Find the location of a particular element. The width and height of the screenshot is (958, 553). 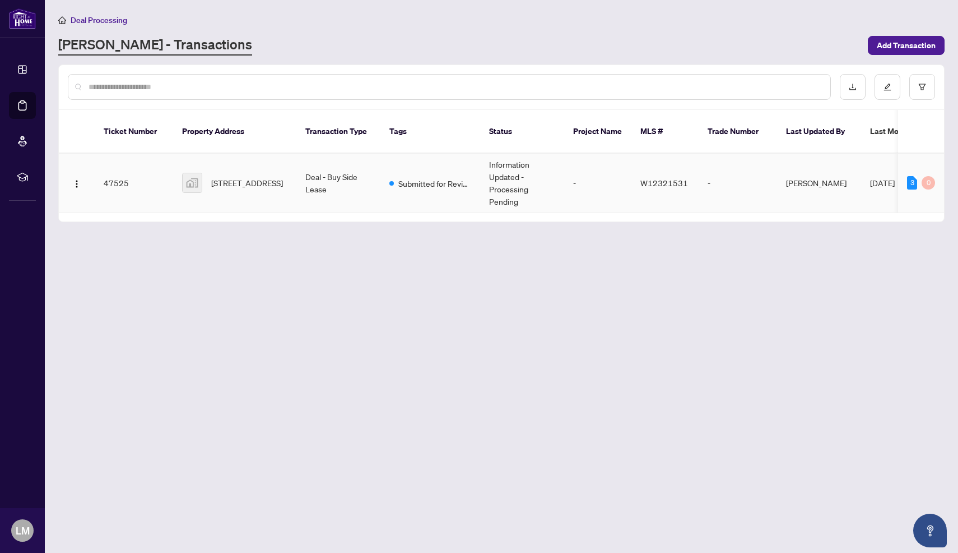

span: Add Transaction is located at coordinates (906, 45).